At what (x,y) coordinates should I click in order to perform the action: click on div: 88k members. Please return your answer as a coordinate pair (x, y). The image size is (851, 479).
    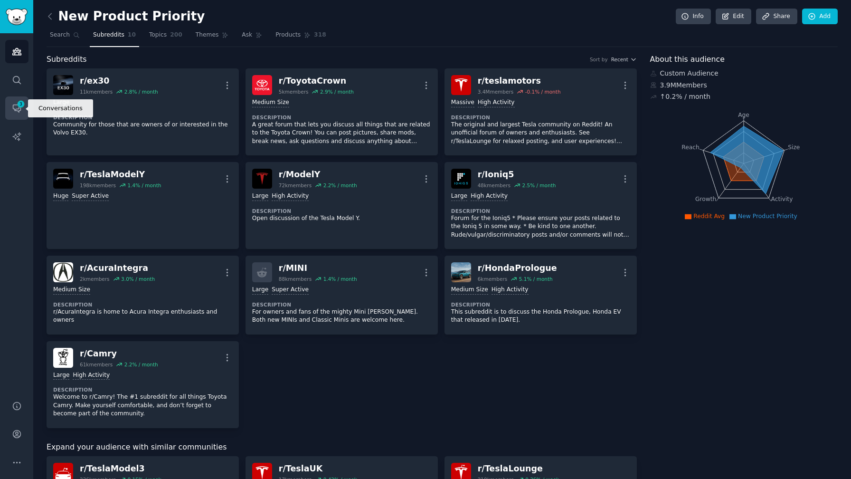
    Looking at the image, I should click on (295, 279).